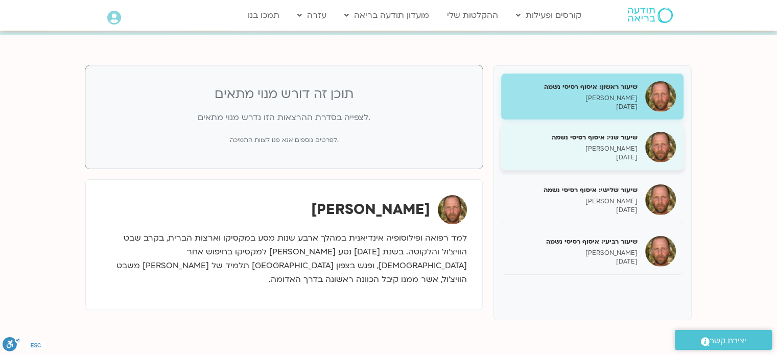 The image size is (777, 355). I want to click on a: קורסים ופעילות, so click(548, 15).